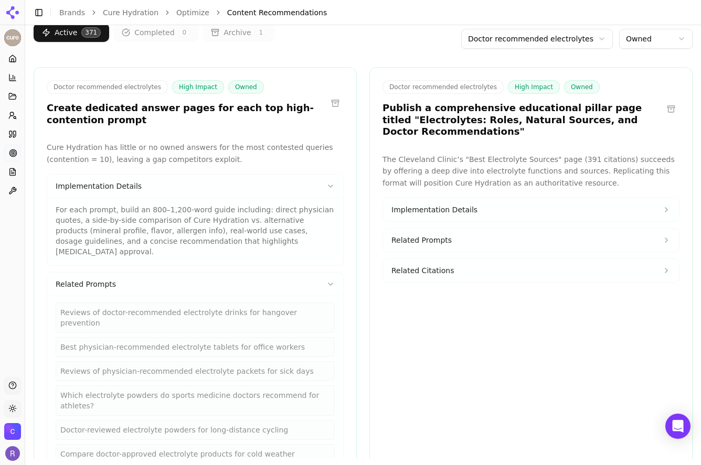 Image resolution: width=701 pixels, height=465 pixels. What do you see at coordinates (422, 271) in the screenshot?
I see `span: Related Citations` at bounding box center [422, 271].